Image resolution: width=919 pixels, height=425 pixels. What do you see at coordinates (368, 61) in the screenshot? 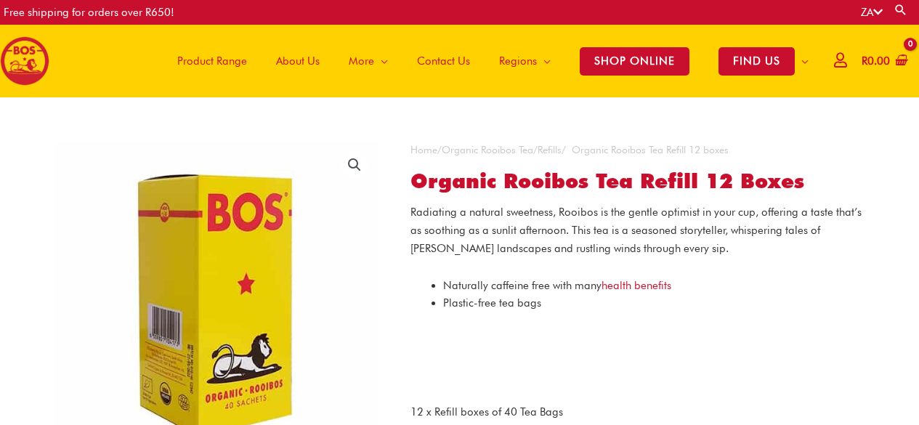
I see `a: More` at bounding box center [368, 61].